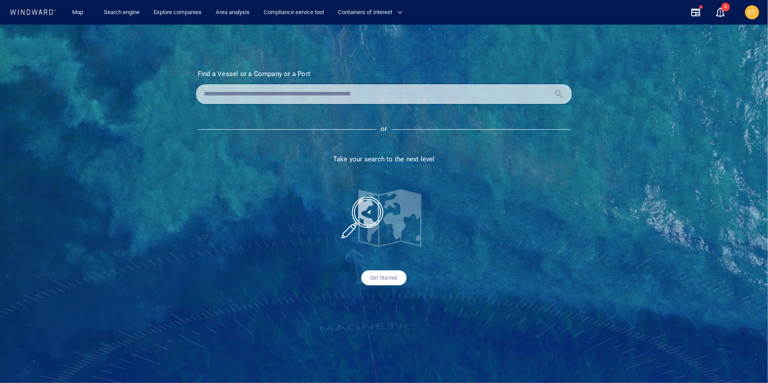 This screenshot has width=768, height=383. I want to click on a: Explore companies, so click(177, 12).